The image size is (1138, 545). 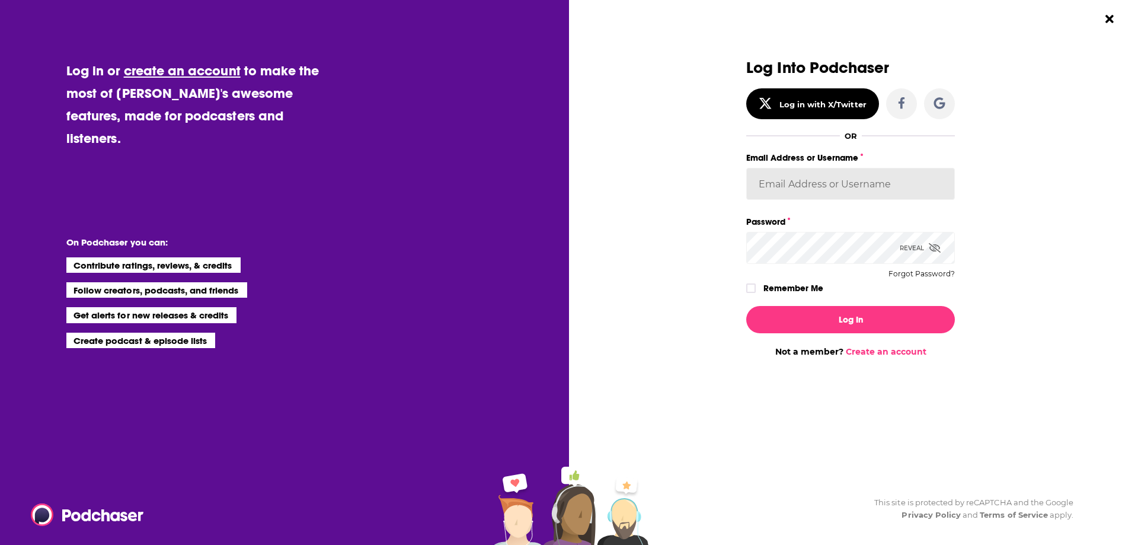 What do you see at coordinates (931, 515) in the screenshot?
I see `a: Privacy Policy` at bounding box center [931, 515].